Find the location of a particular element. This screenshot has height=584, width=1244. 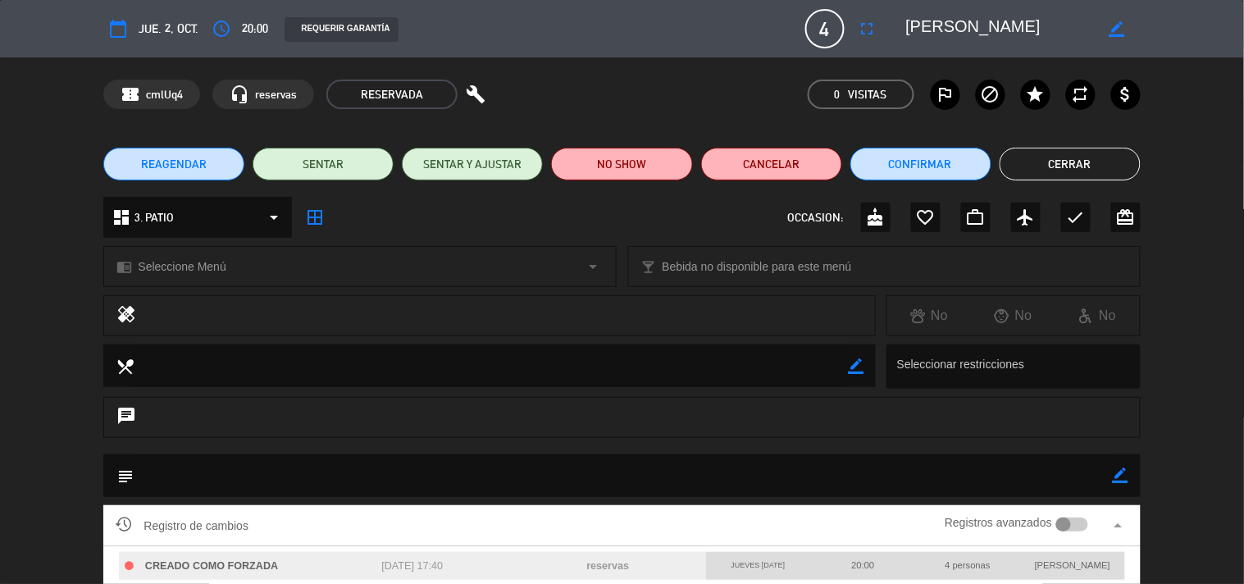

i: favorite_border is located at coordinates (926, 217).